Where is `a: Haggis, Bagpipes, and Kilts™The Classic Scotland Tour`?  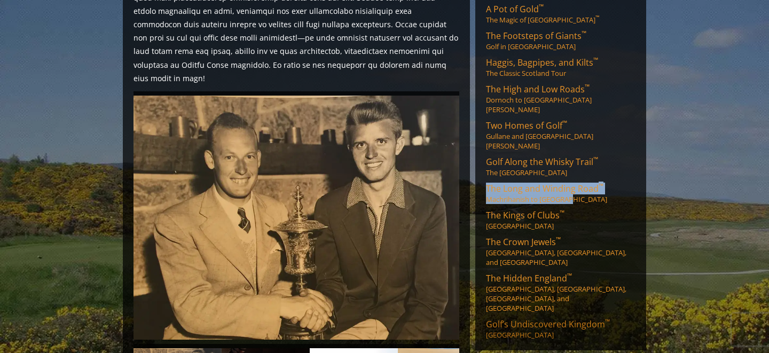
a: Haggis, Bagpipes, and Kilts™The Classic Scotland Tour is located at coordinates (561, 67).